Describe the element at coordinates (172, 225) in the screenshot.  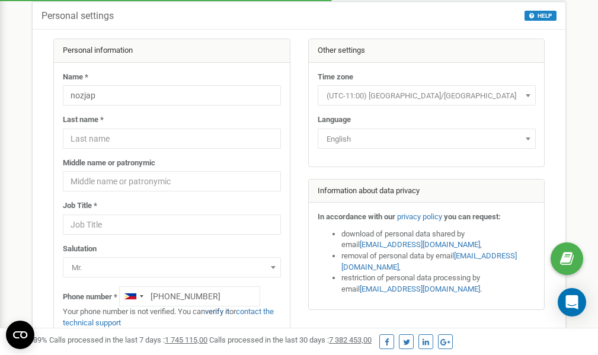
I see `input: Job Title` at that location.